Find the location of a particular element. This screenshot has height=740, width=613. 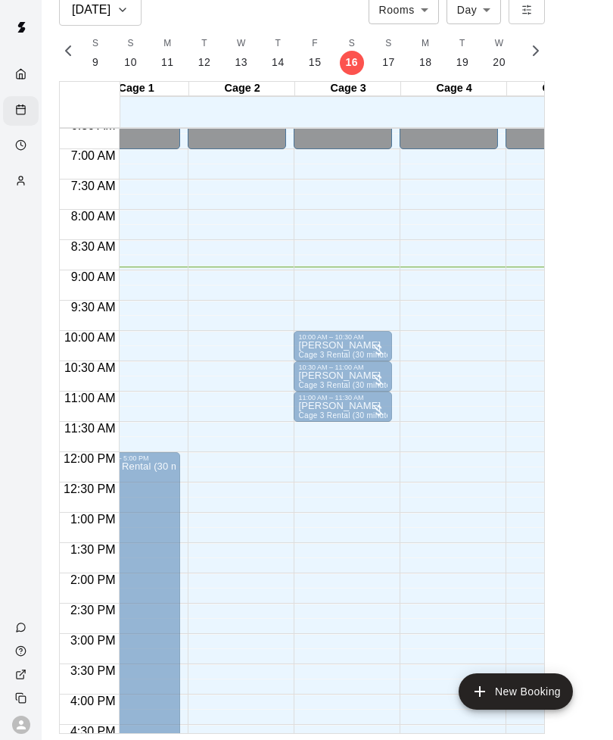

button: S9 is located at coordinates (95, 53).